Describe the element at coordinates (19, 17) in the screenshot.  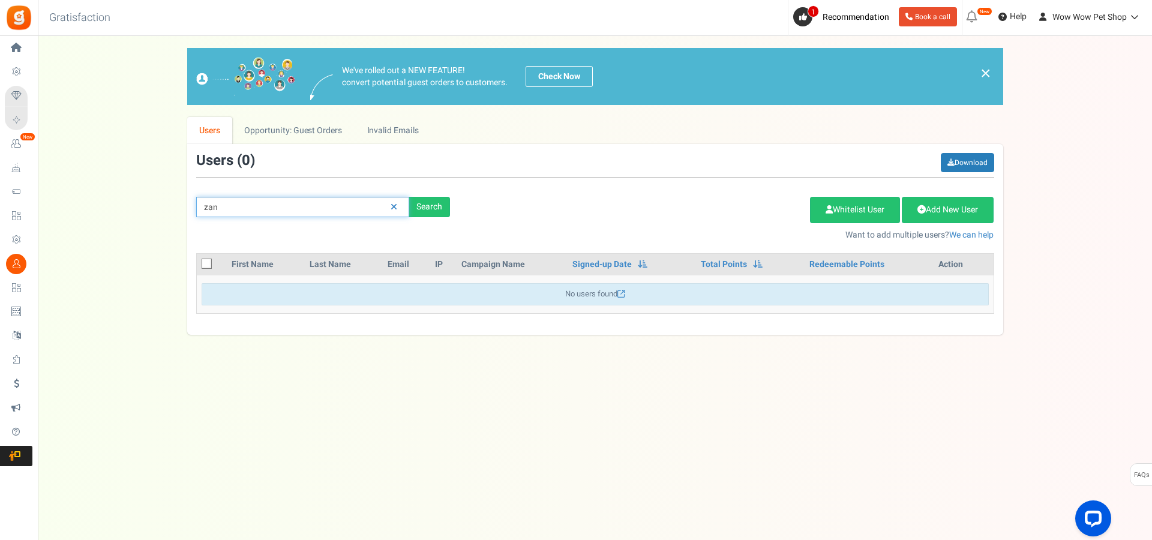
I see `img: Gratisfaction` at that location.